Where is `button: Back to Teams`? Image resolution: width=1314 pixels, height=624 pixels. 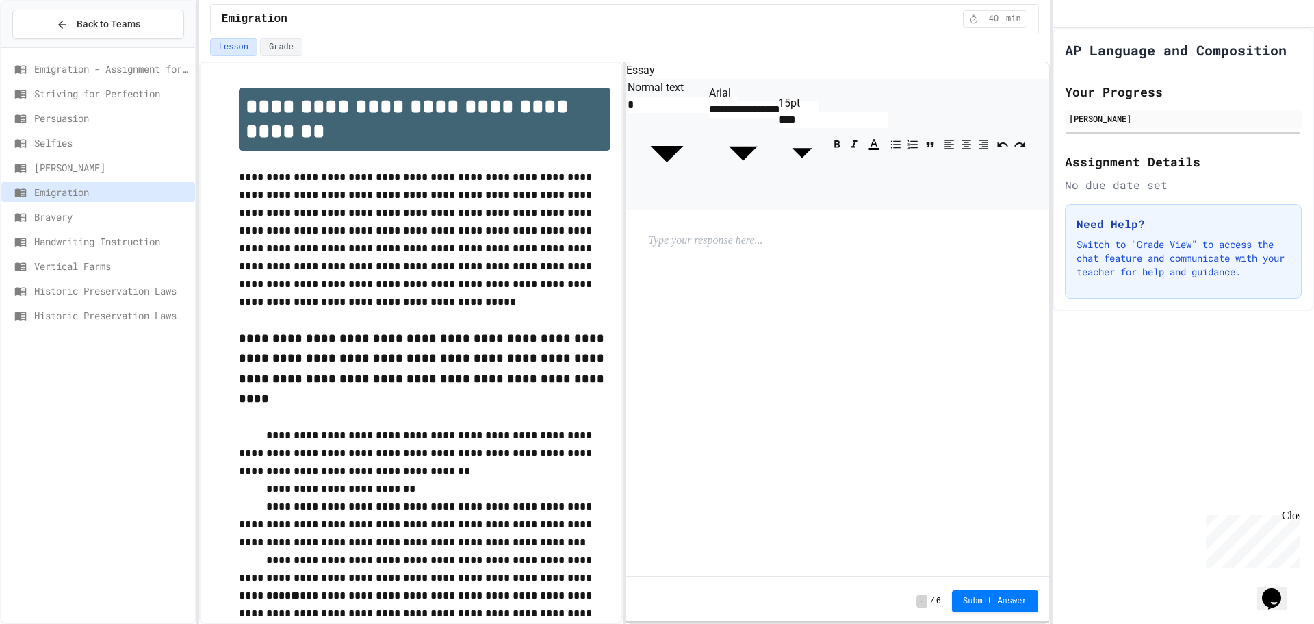 button: Back to Teams is located at coordinates (98, 24).